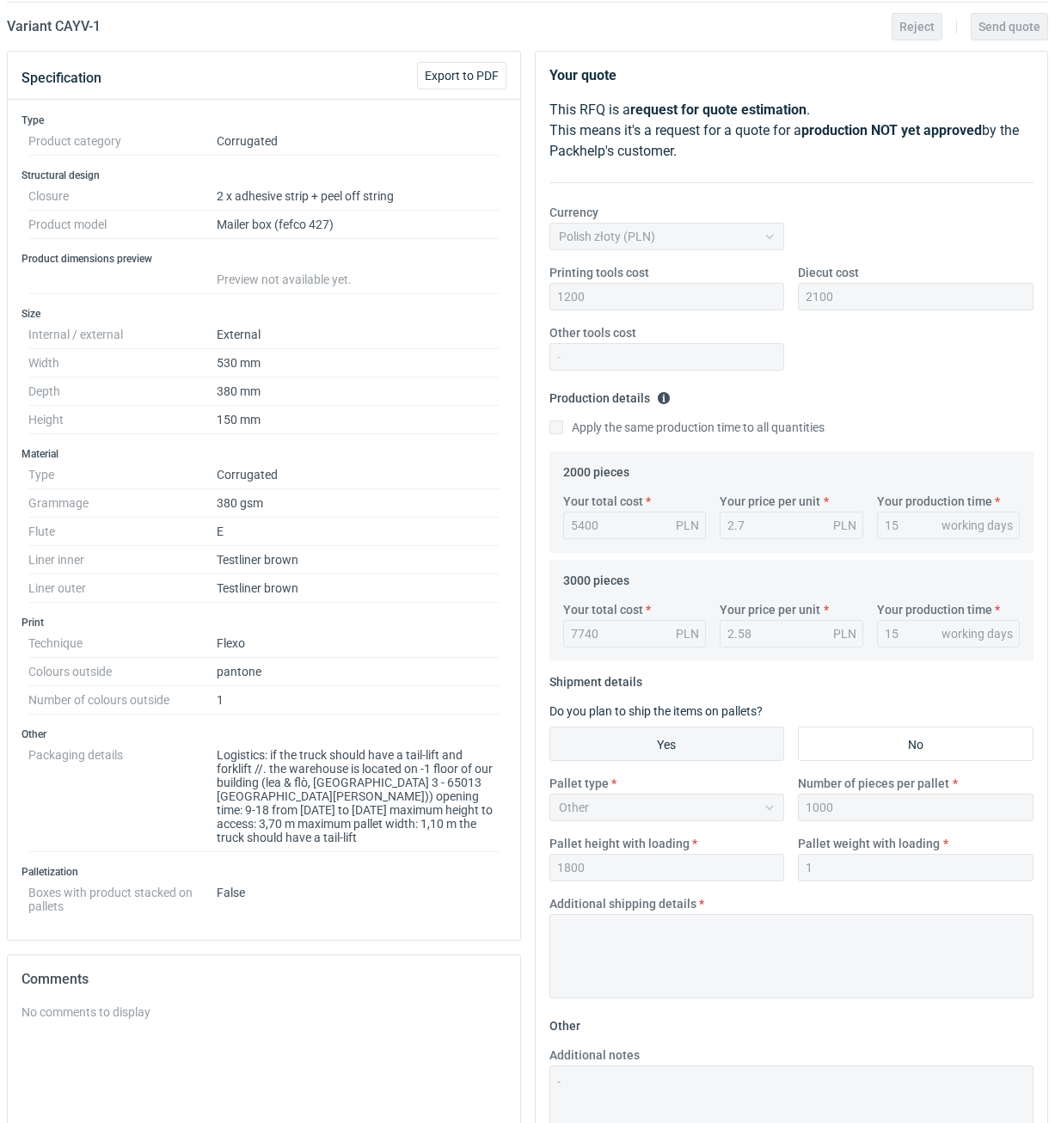 Image resolution: width=1055 pixels, height=1123 pixels. Describe the element at coordinates (358, 532) in the screenshot. I see `dd: E` at that location.